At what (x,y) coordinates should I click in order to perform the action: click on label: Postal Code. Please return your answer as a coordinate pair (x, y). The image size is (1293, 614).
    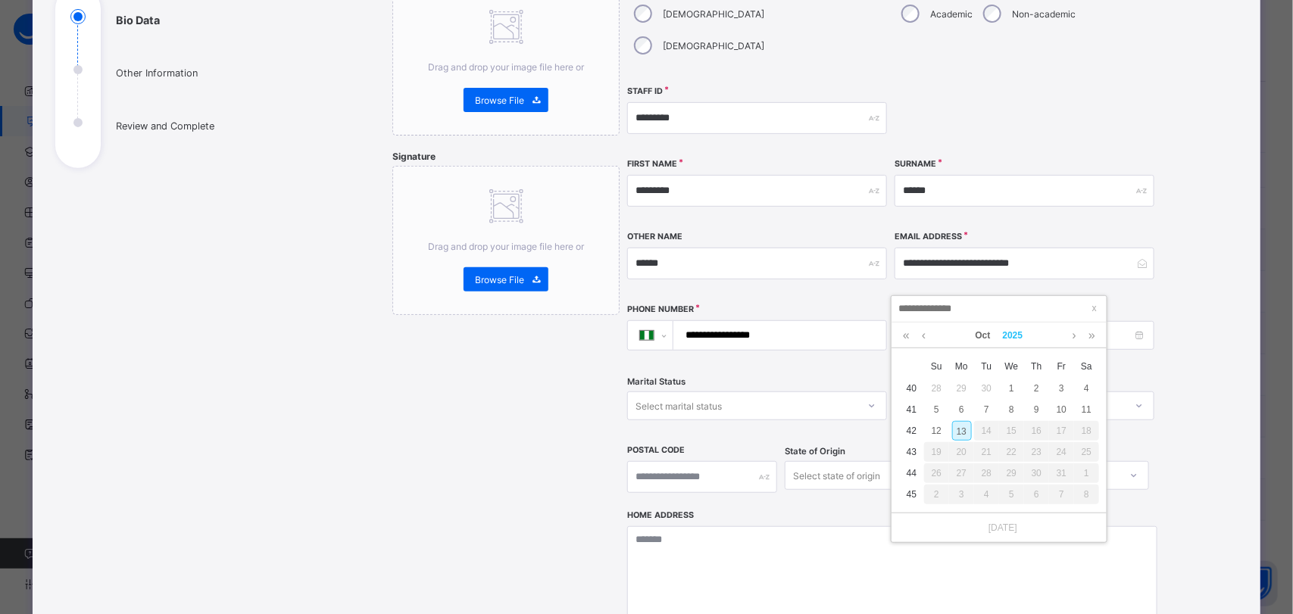
    Looking at the image, I should click on (656, 450).